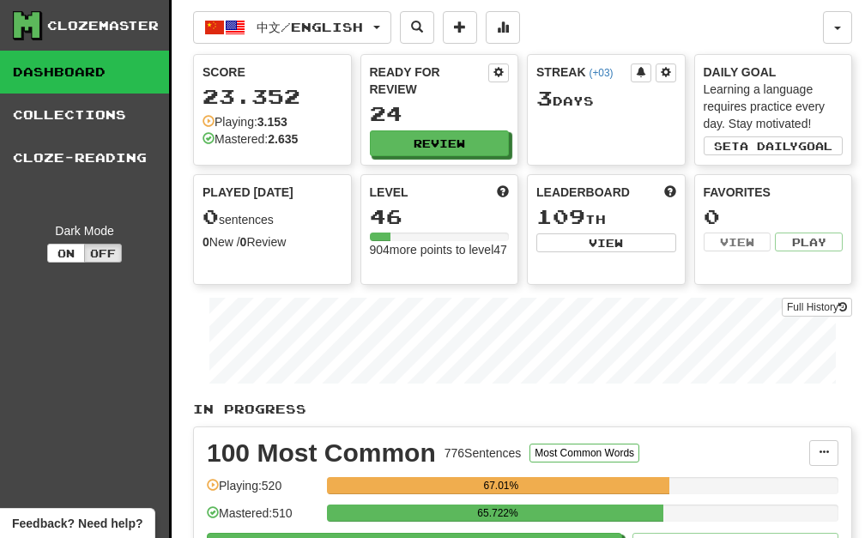 The image size is (865, 538). What do you see at coordinates (497, 513) in the screenshot?
I see `div: 65.722%` at bounding box center [497, 513].